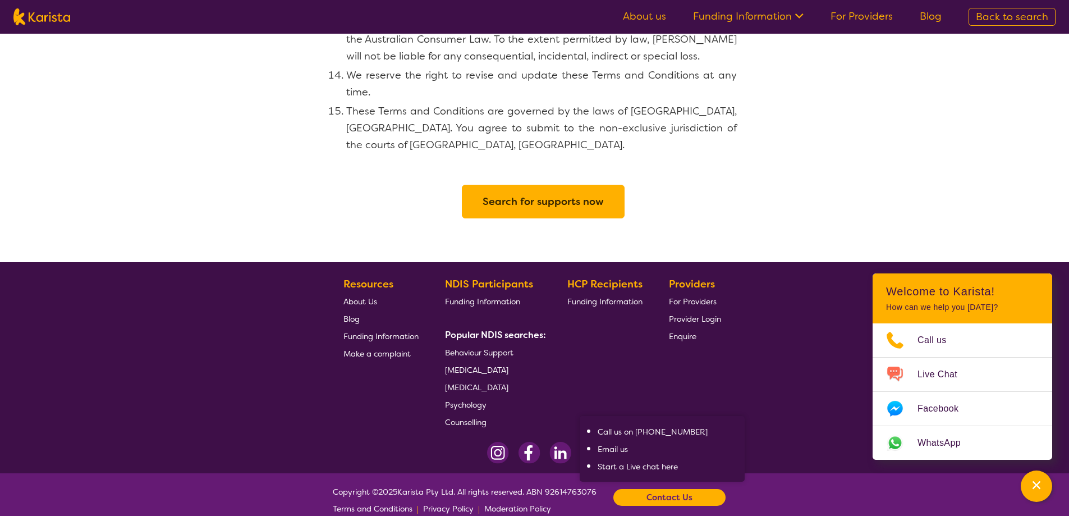  What do you see at coordinates (466, 405) in the screenshot?
I see `span: Psychology` at bounding box center [466, 405].